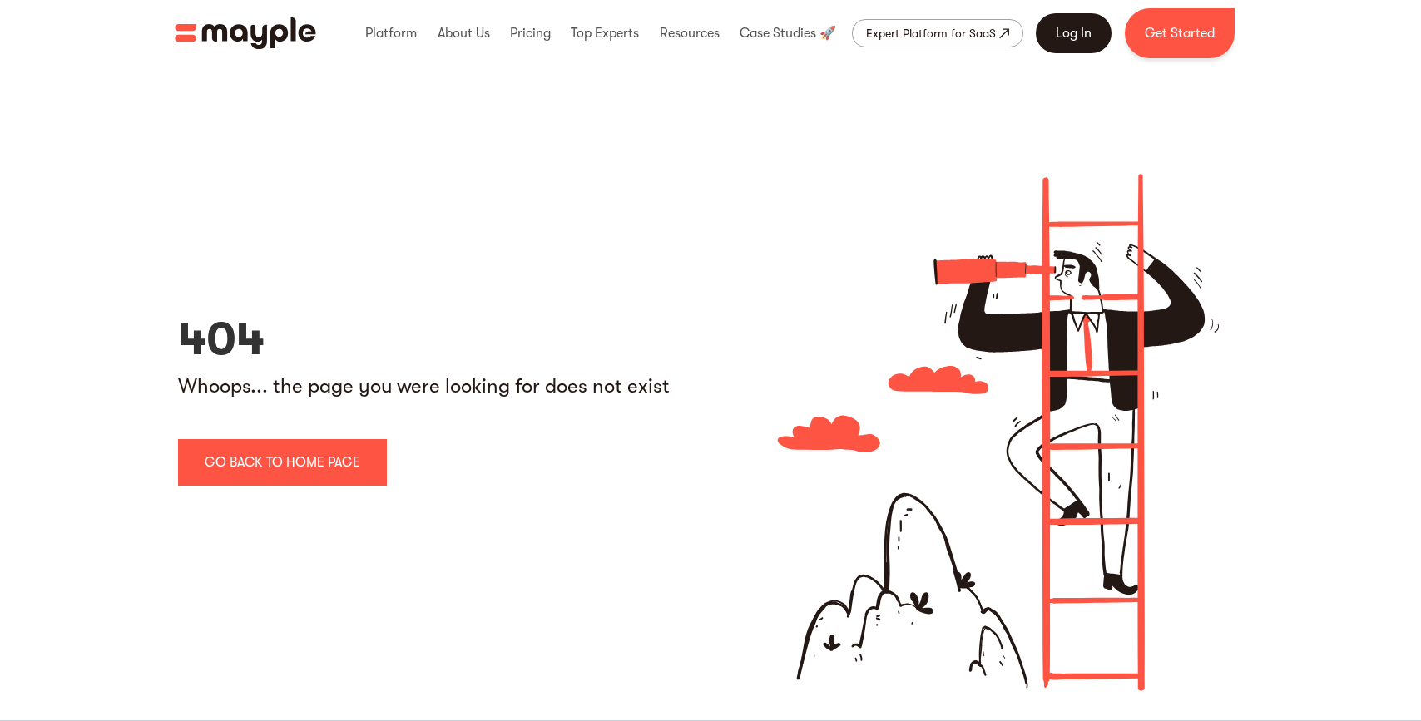 This screenshot has height=721, width=1421. I want to click on div: About Us, so click(463, 33).